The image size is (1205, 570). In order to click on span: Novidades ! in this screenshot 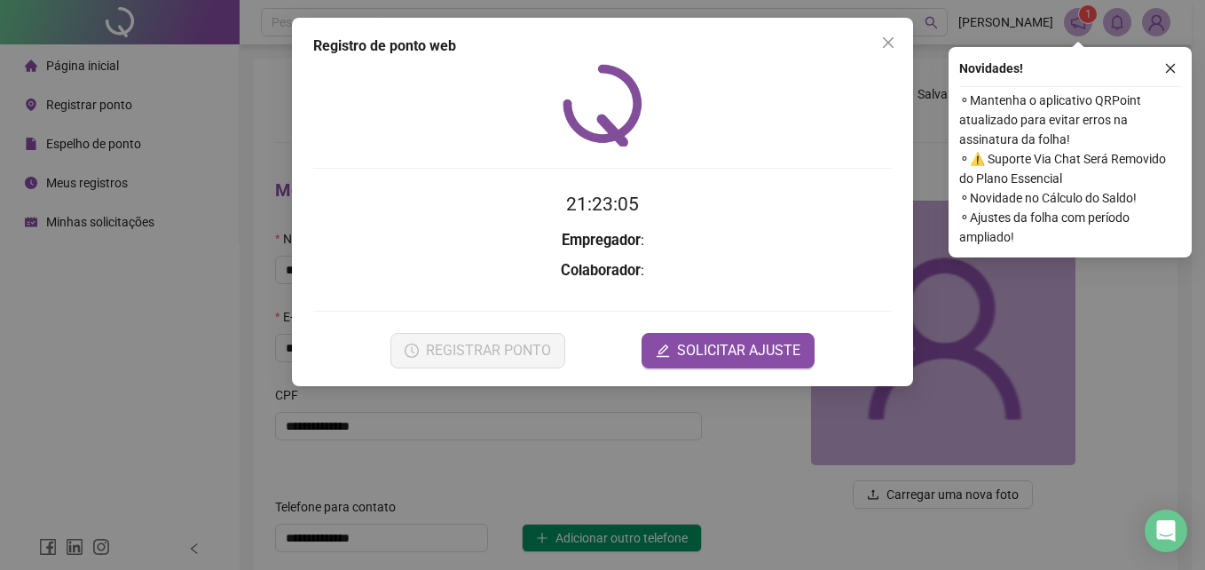, I will do `click(991, 68)`.